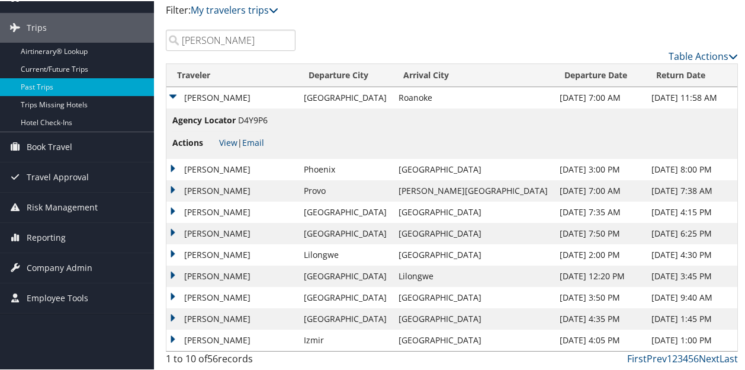  What do you see at coordinates (62, 206) in the screenshot?
I see `span: Risk Management` at bounding box center [62, 206].